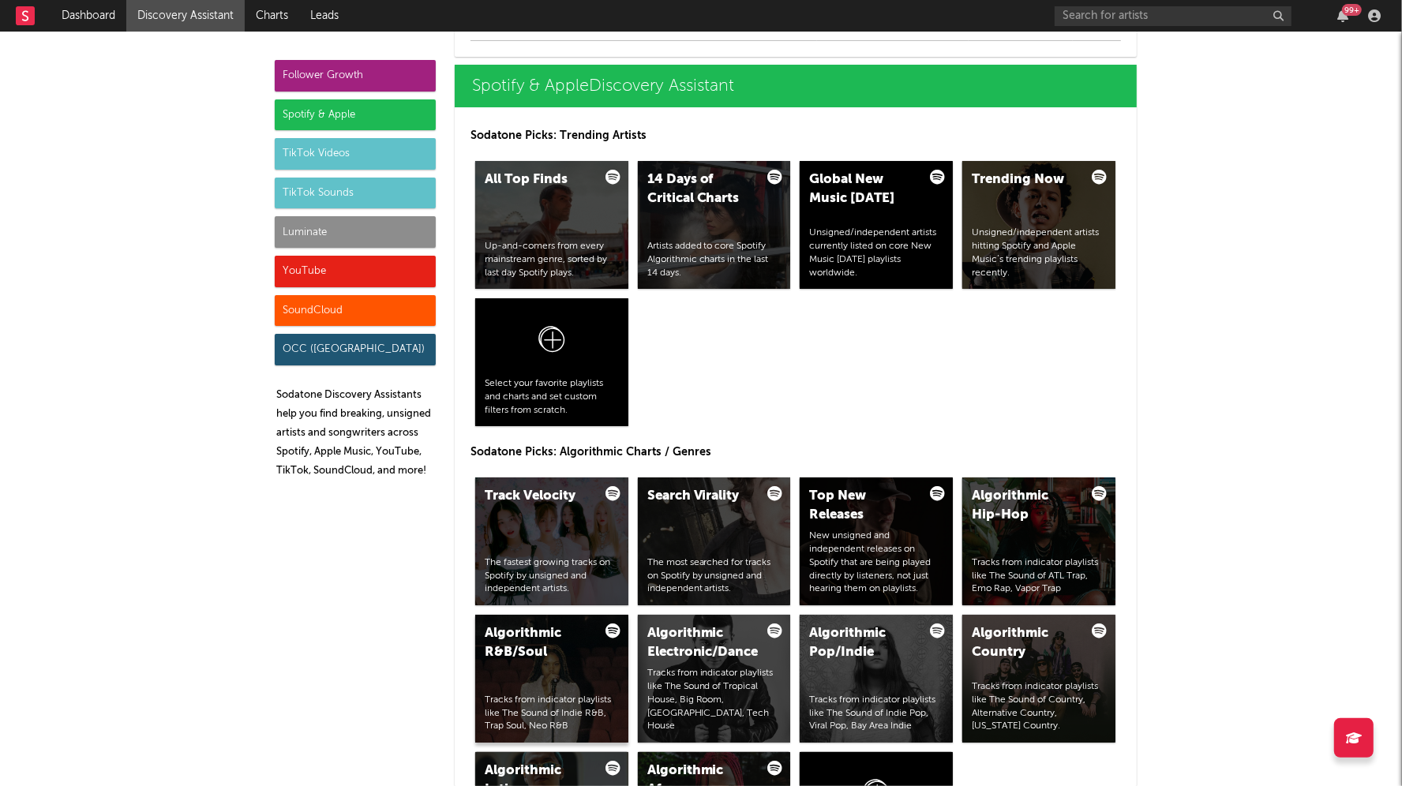 The image size is (1402, 786). Describe the element at coordinates (715, 576) in the screenshot. I see `div: The most searched for tracks on Spotify by unsigned and independent artists.` at that location.